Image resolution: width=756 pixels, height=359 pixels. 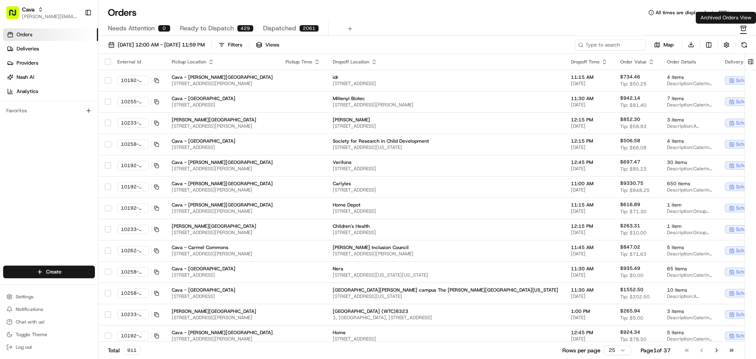 I want to click on img: Grace Nketiah, so click(x=14, y=121).